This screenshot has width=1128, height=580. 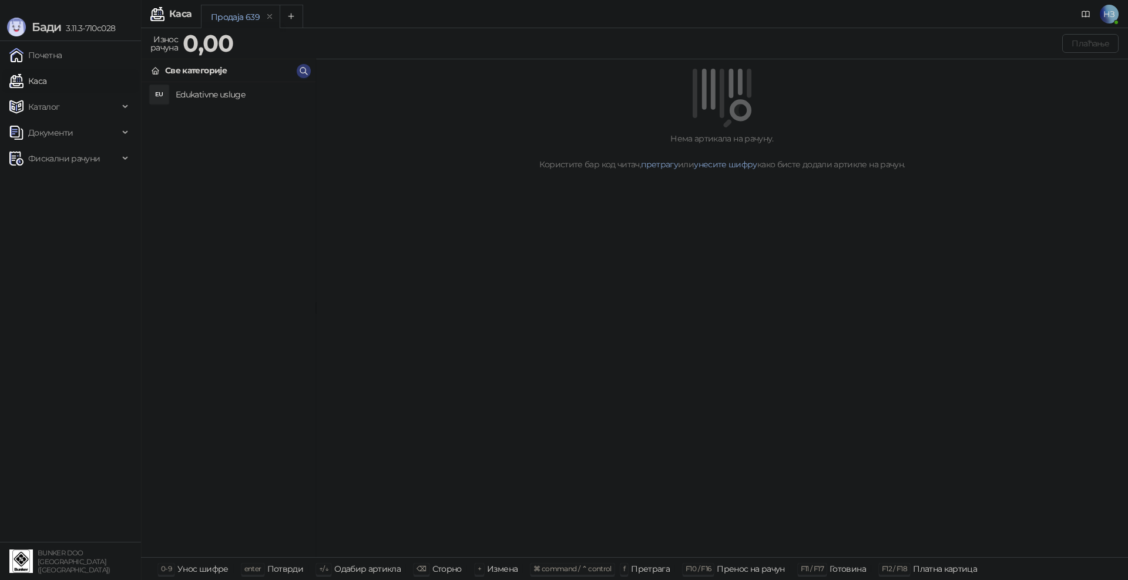 I want to click on span: НЗ, so click(x=1109, y=14).